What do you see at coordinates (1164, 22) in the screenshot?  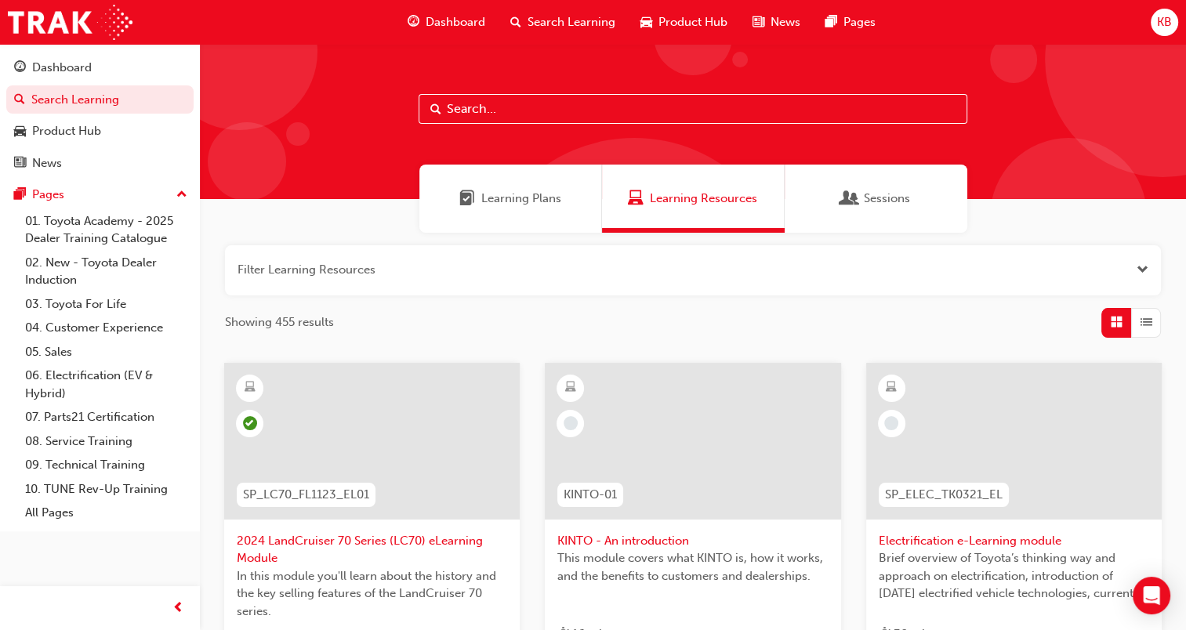 I see `span: KB` at bounding box center [1164, 22].